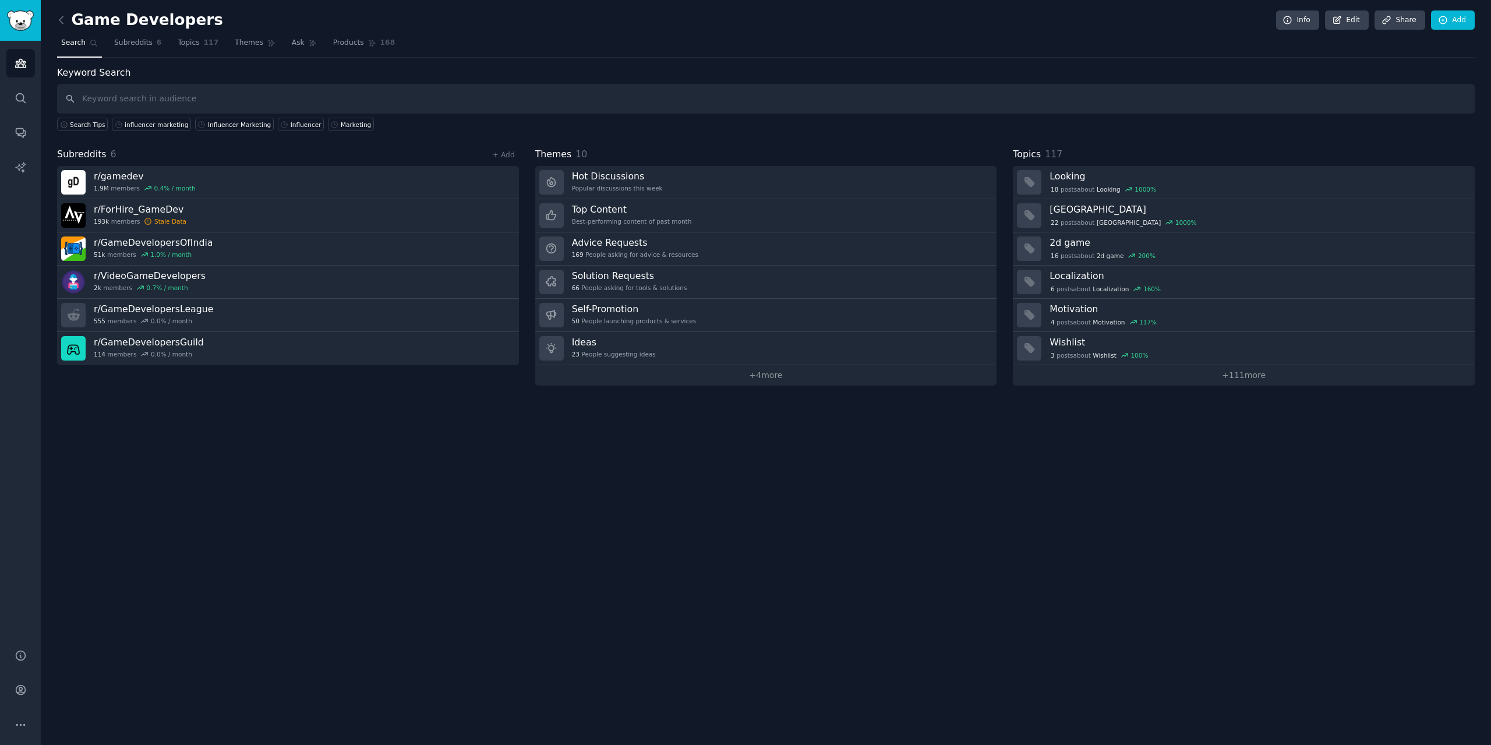 Image resolution: width=1491 pixels, height=745 pixels. What do you see at coordinates (73, 215) in the screenshot?
I see `img: ForHire_GameDev` at bounding box center [73, 215].